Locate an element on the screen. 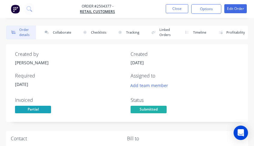 This screenshot has width=254, height=146. div: Contact is located at coordinates (69, 139).